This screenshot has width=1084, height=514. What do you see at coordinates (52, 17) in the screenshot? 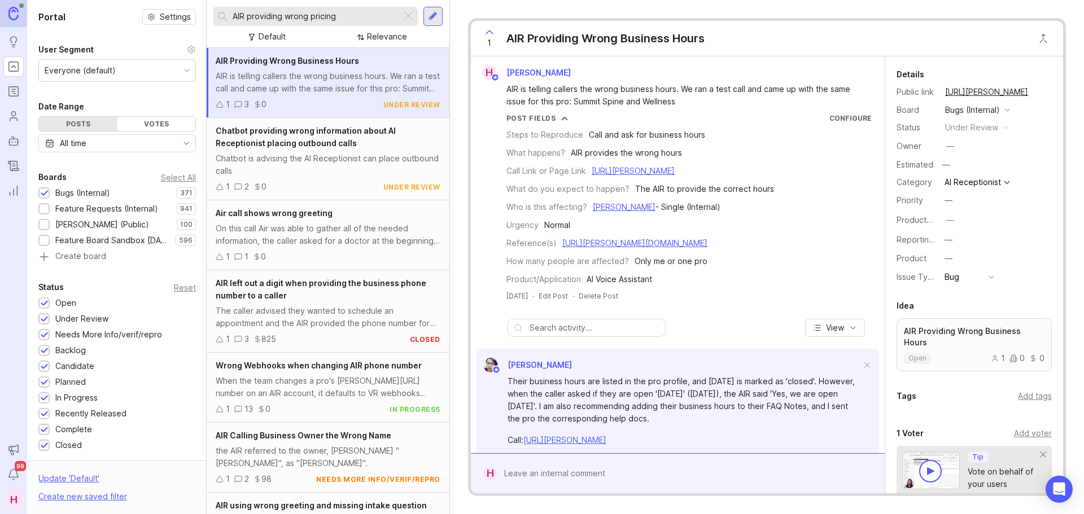
I see `h1: Portal` at bounding box center [52, 17].